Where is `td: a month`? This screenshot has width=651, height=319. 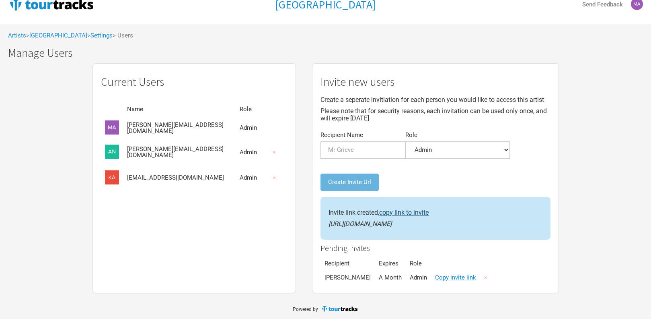 td: a month is located at coordinates (390, 277).